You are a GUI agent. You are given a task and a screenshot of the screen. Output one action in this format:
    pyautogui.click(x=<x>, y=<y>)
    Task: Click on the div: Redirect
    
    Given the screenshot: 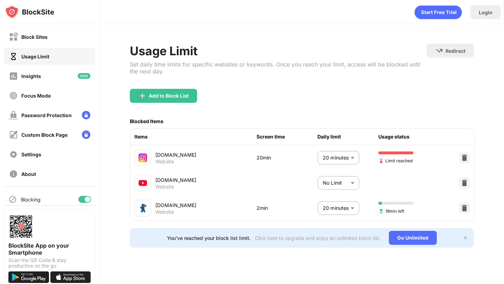 What is the action you would take?
    pyautogui.click(x=455, y=51)
    